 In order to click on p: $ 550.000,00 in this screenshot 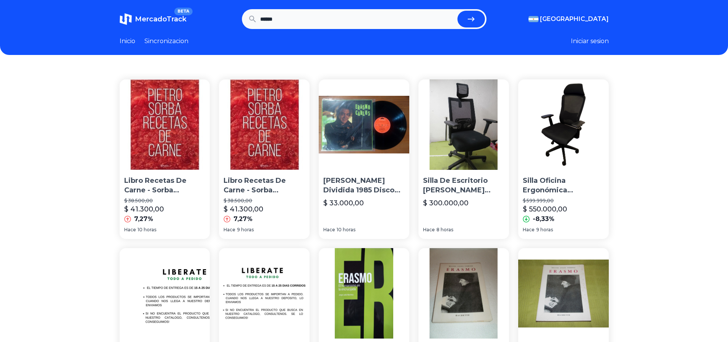, I will do `click(545, 209)`.